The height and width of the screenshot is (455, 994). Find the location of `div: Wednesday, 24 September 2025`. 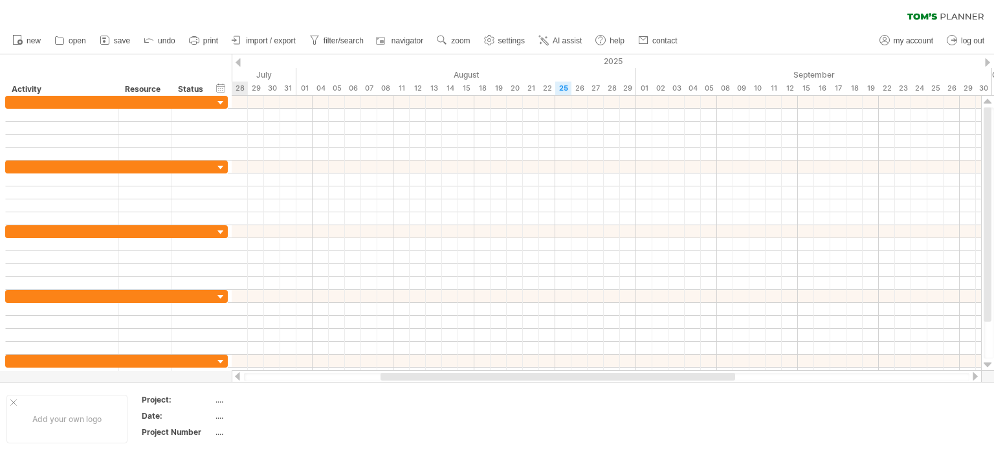

div: Wednesday, 24 September 2025 is located at coordinates (919, 88).